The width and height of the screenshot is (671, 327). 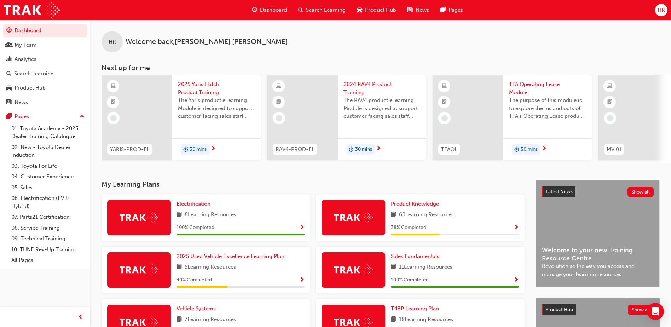 What do you see at coordinates (548, 88) in the screenshot?
I see `span: TFA Operating Lease Module` at bounding box center [548, 88].